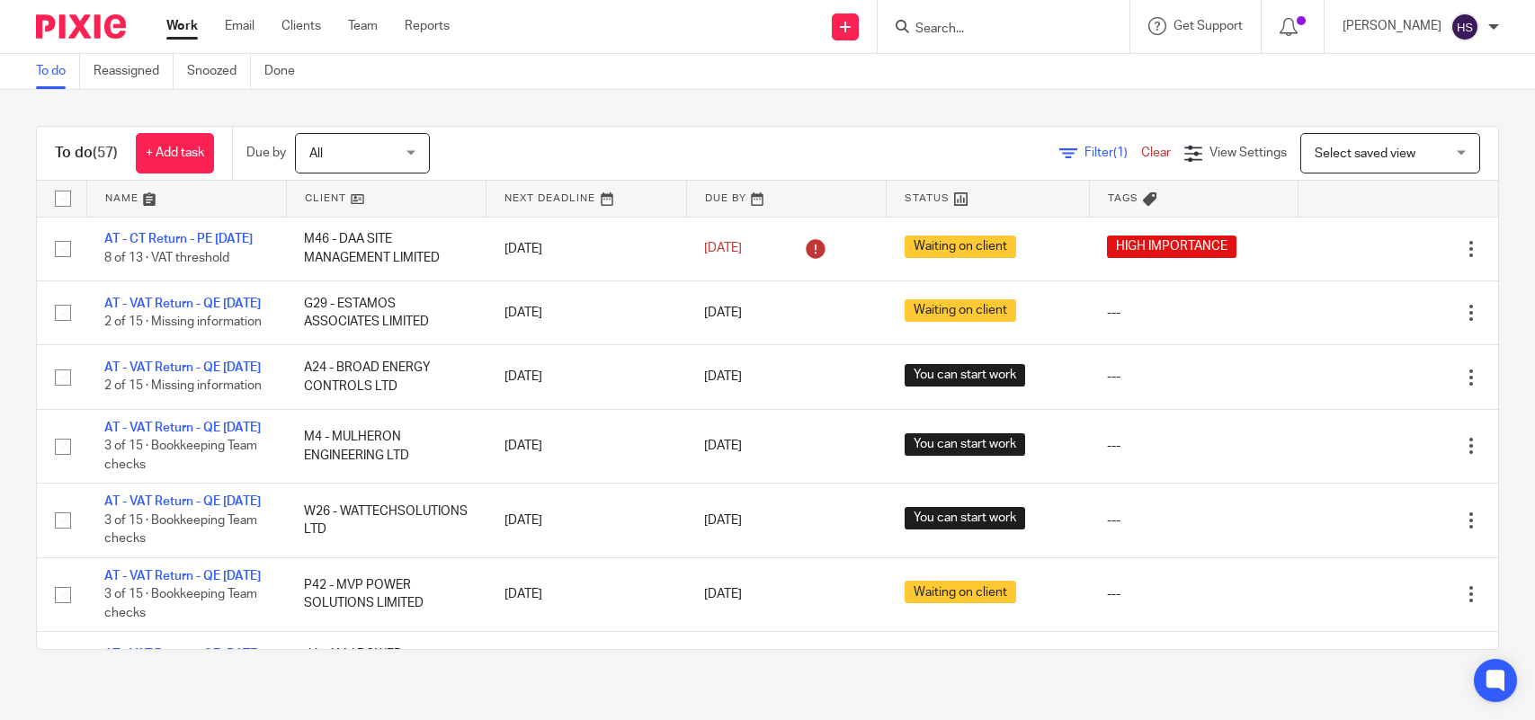 This screenshot has width=1535, height=720. Describe the element at coordinates (386, 446) in the screenshot. I see `td: M4 - MULHERON ENGINEERING LTD` at that location.